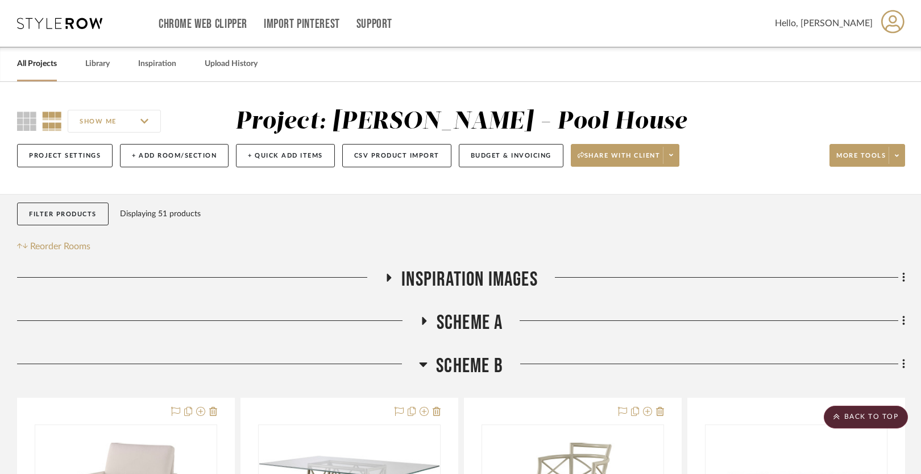 The width and height of the screenshot is (921, 474). What do you see at coordinates (470, 322) in the screenshot?
I see `span: Scheme A` at bounding box center [470, 322].